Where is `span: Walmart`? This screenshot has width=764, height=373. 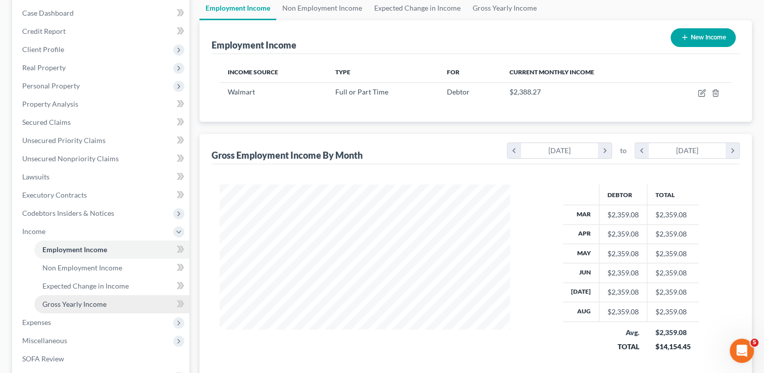 span: Walmart is located at coordinates (241, 91).